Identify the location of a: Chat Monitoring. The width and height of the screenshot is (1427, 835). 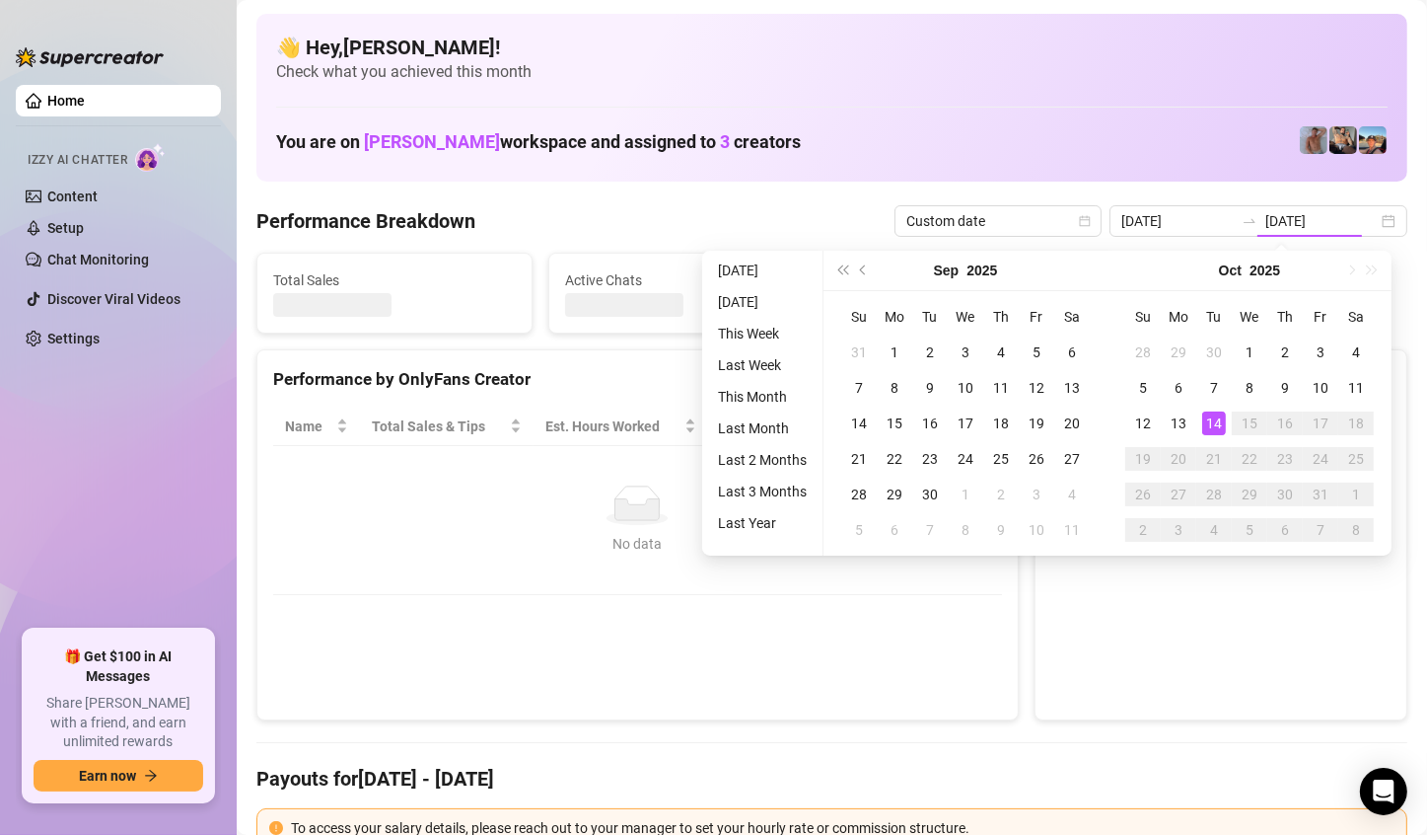
(98, 259).